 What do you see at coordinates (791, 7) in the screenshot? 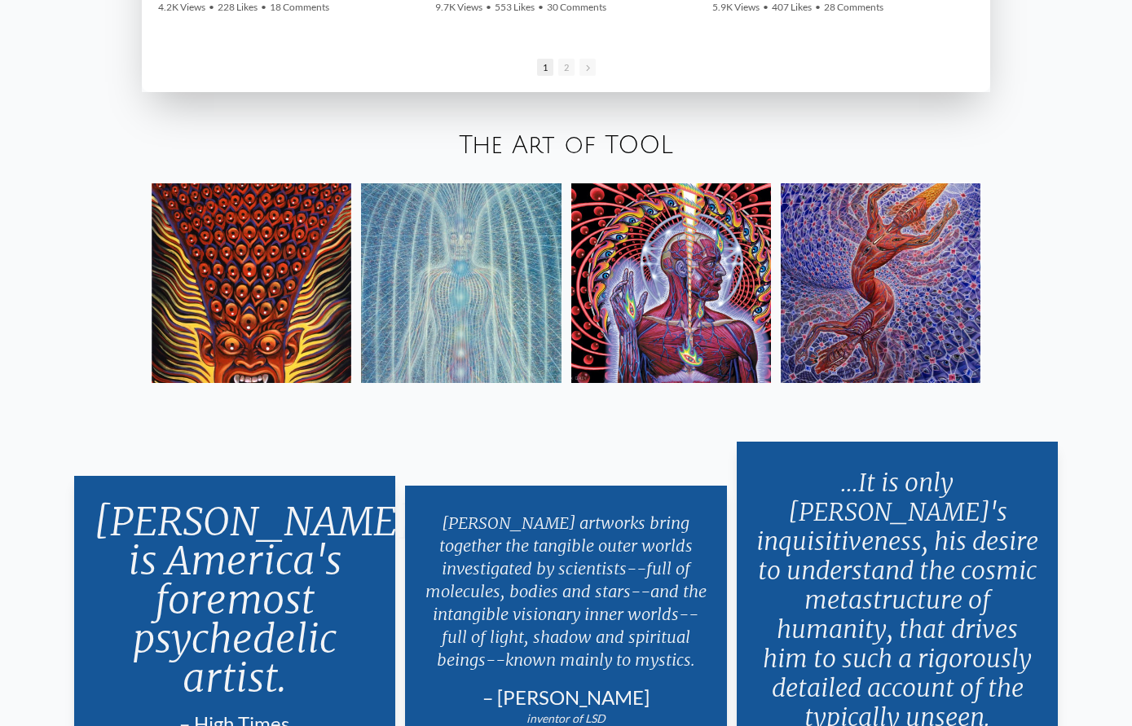
I see `span: 407 Likes` at bounding box center [791, 7].